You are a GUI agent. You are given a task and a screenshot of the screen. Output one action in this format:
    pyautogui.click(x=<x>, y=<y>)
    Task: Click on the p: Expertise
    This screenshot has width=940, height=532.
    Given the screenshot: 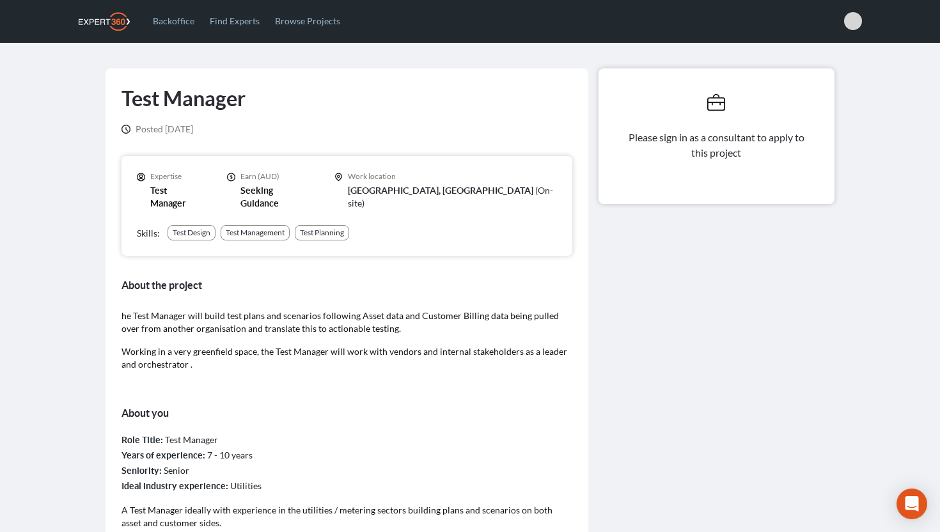 What is the action you would take?
    pyautogui.click(x=176, y=176)
    